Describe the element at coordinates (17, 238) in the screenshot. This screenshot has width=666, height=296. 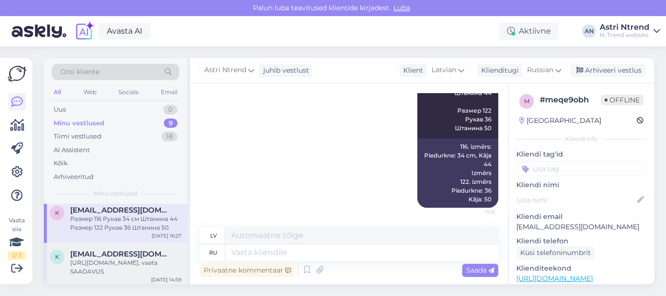
I see `div: Vaata siia` at that location.